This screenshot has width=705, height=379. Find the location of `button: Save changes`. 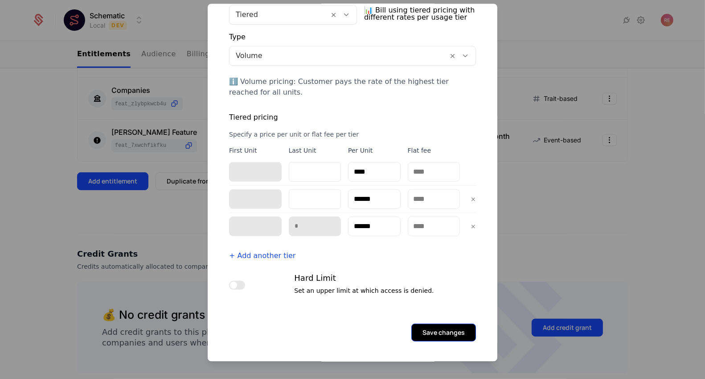

button: Save changes is located at coordinates (444, 332).